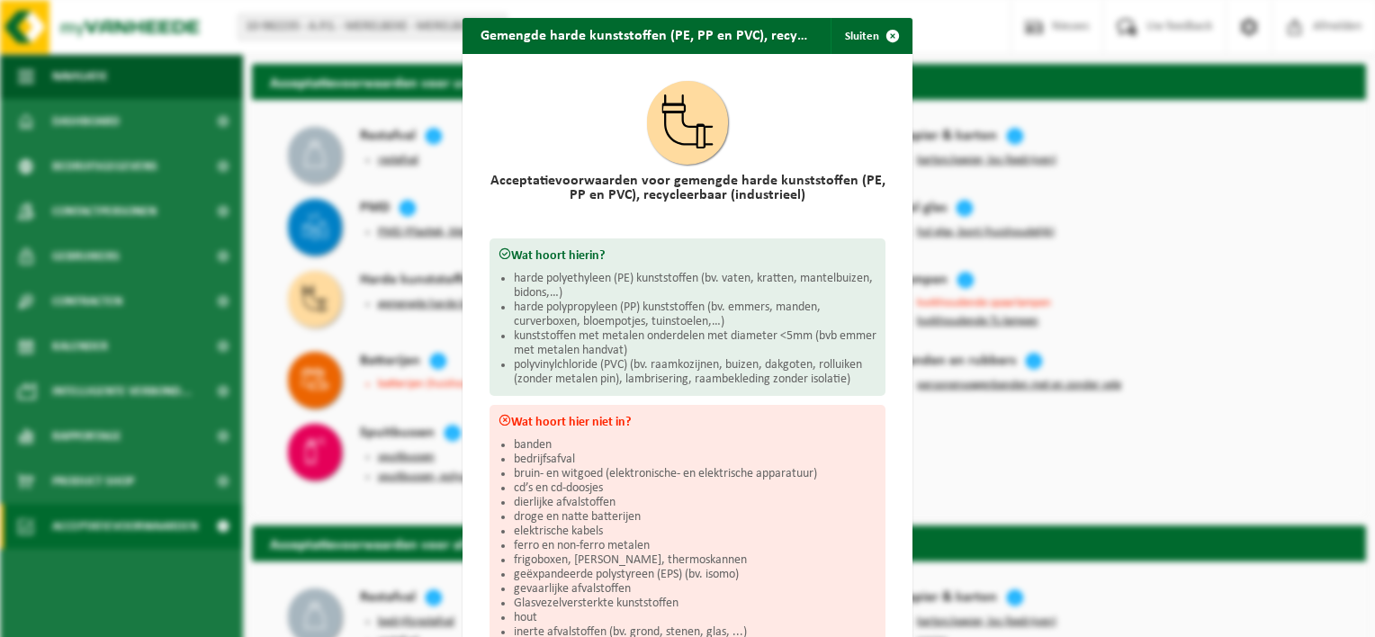 This screenshot has height=637, width=1375. I want to click on li: elektrische kabels, so click(695, 532).